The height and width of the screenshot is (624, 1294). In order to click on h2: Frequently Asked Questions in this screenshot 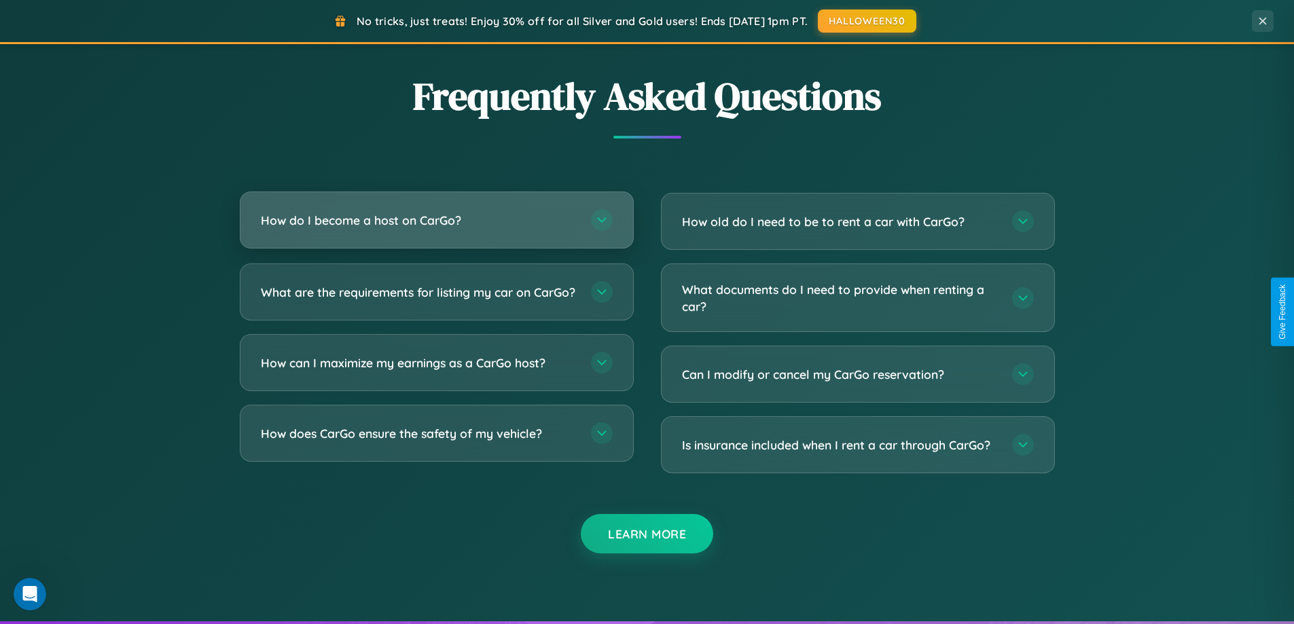, I will do `click(647, 96)`.